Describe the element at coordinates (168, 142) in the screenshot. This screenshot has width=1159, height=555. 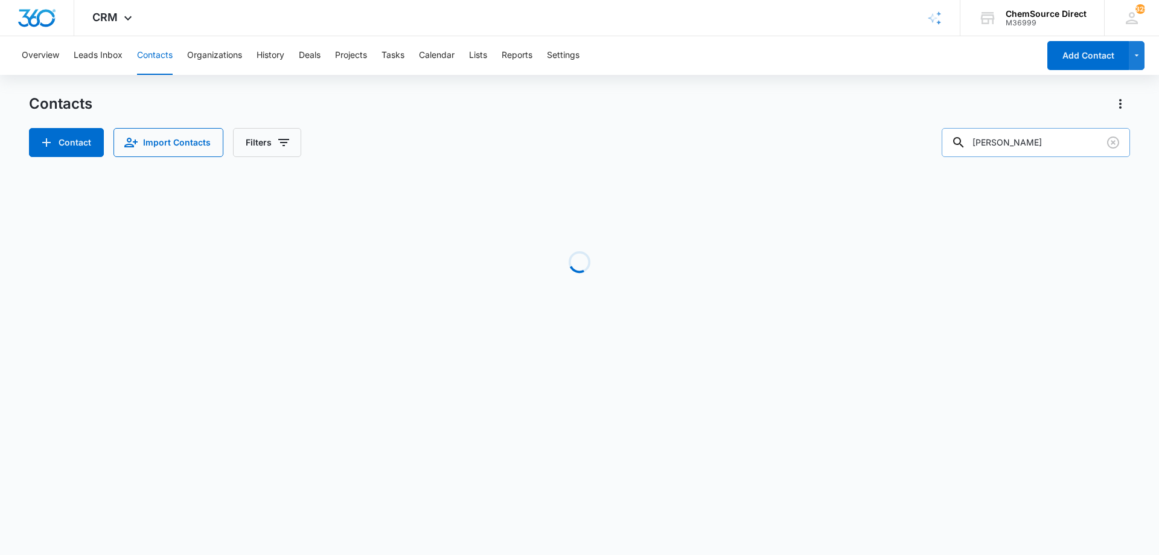
I see `button: Import Contacts` at that location.